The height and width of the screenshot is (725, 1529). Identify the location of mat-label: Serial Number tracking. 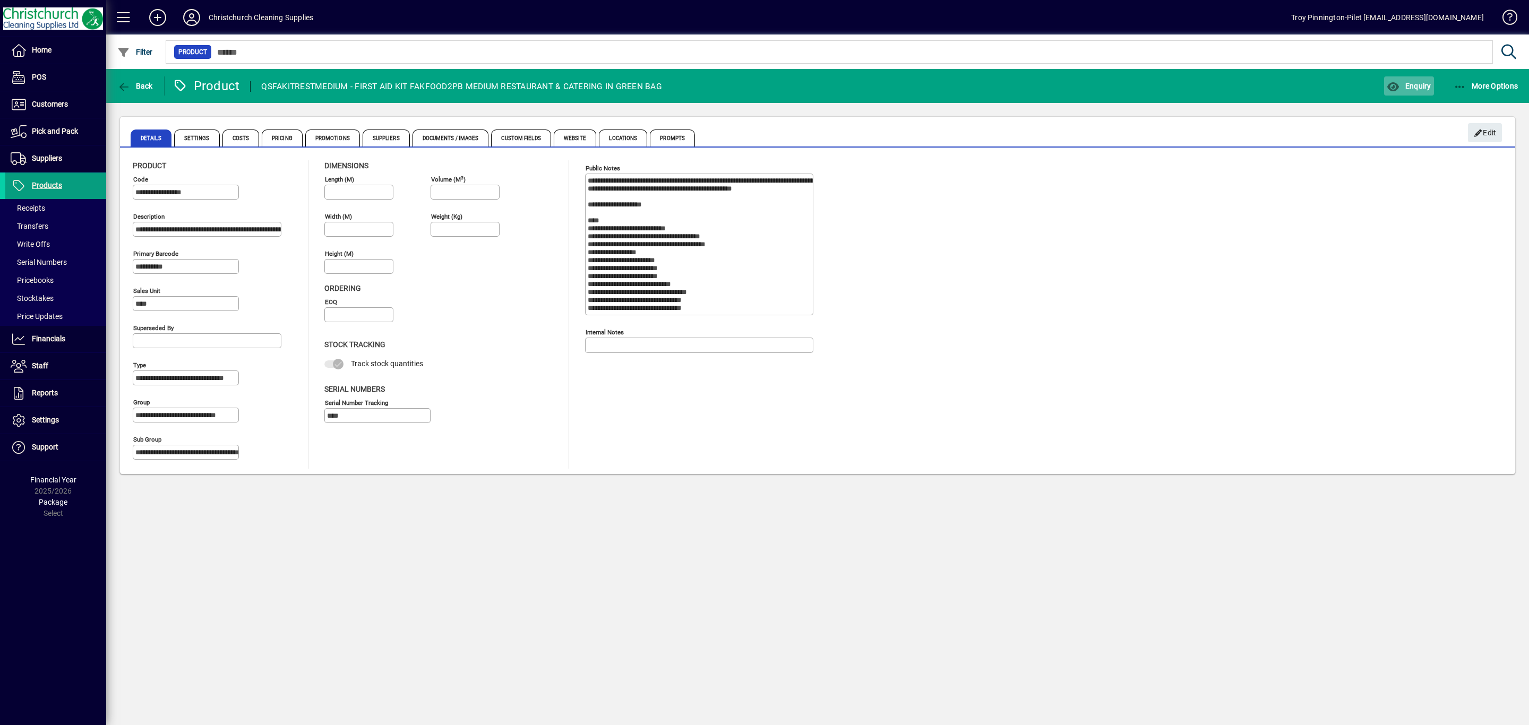
(356, 402).